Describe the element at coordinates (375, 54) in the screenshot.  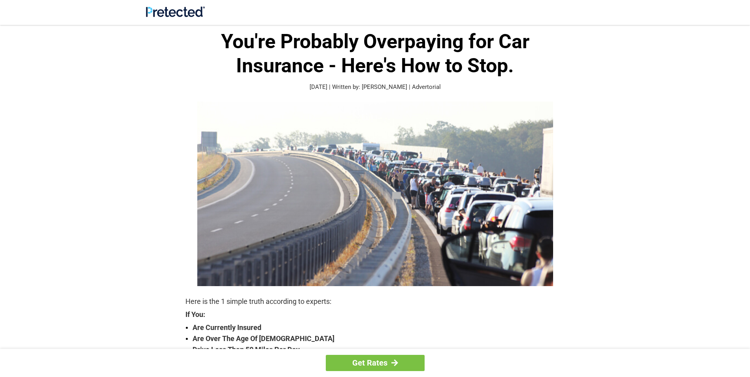
I see `h1: You're Probably Overpaying for Car Insurance - Here's How to Stop.` at that location.